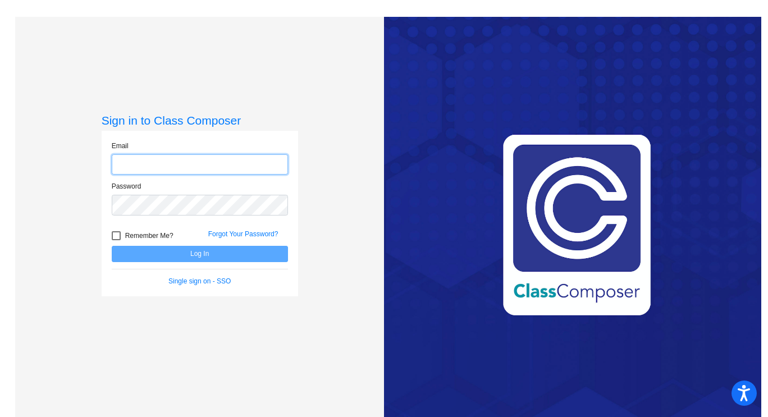 This screenshot has width=768, height=417. What do you see at coordinates (120, 146) in the screenshot?
I see `label: Email` at bounding box center [120, 146].